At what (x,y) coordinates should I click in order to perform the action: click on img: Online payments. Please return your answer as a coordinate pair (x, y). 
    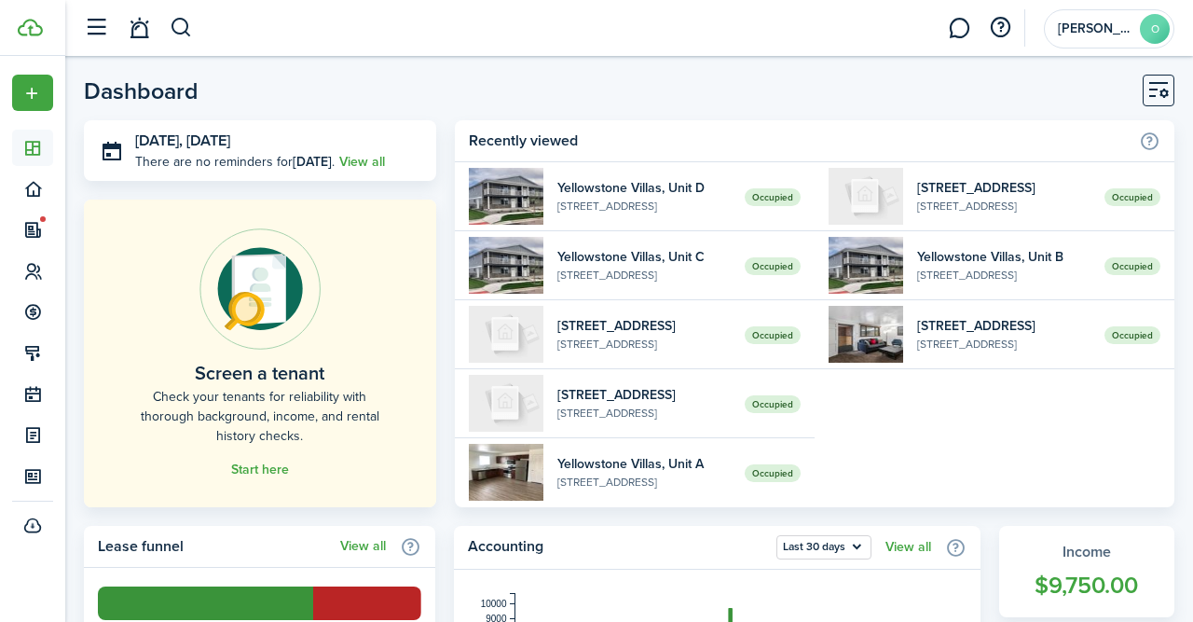
    Looking at the image, I should click on (260, 289).